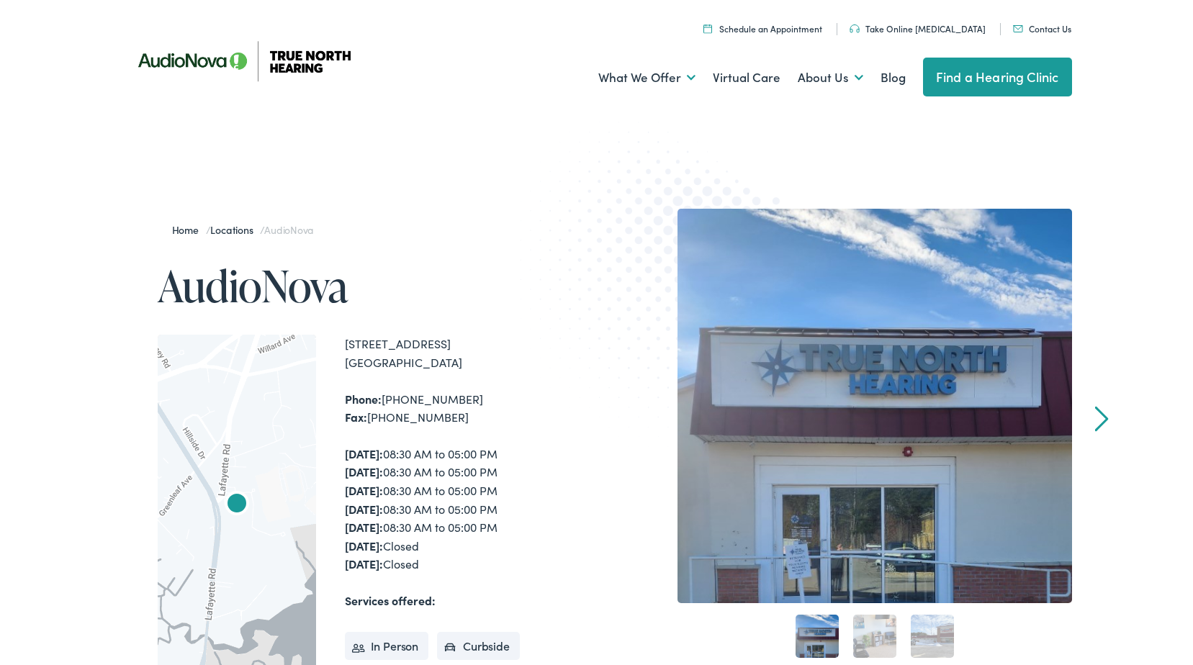 This screenshot has height=665, width=1193. I want to click on img: Mail icon in color code ffb348, used for communication purposes, so click(1018, 29).